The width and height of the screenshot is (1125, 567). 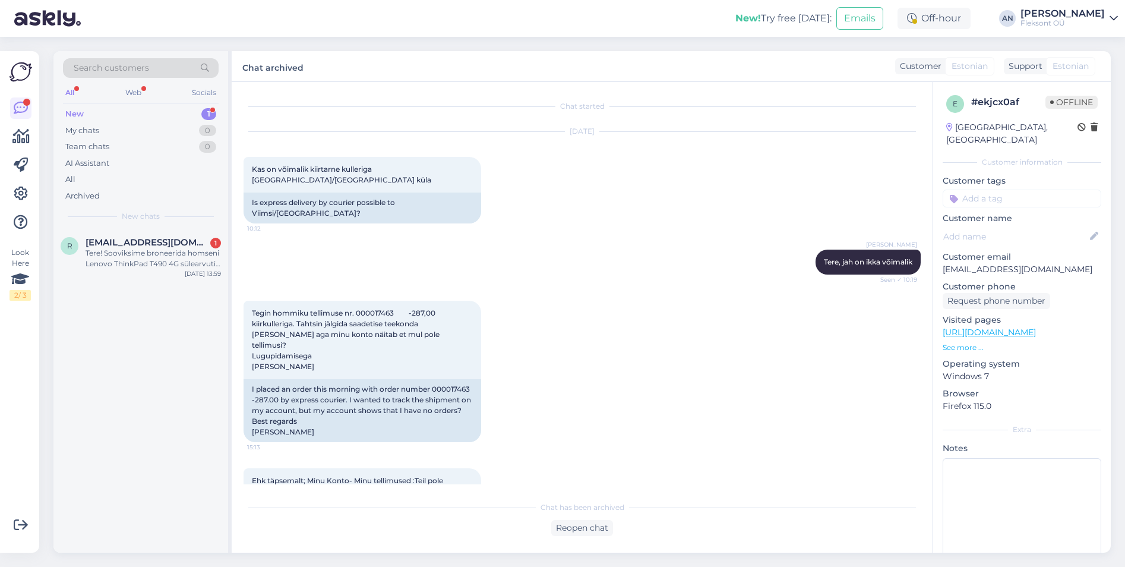 What do you see at coordinates (955, 103) in the screenshot?
I see `span: e` at bounding box center [955, 103].